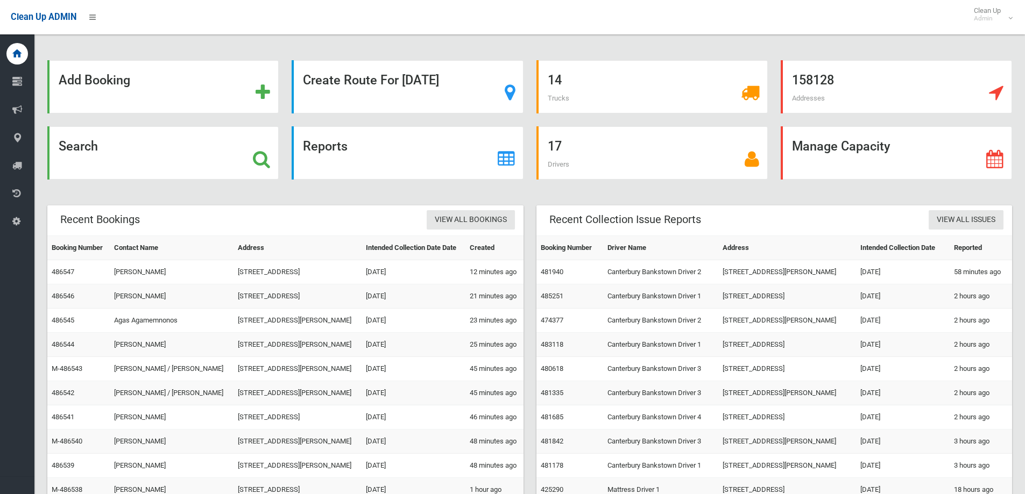 Image resolution: width=1025 pixels, height=494 pixels. What do you see at coordinates (94, 80) in the screenshot?
I see `strong: Add Booking` at bounding box center [94, 80].